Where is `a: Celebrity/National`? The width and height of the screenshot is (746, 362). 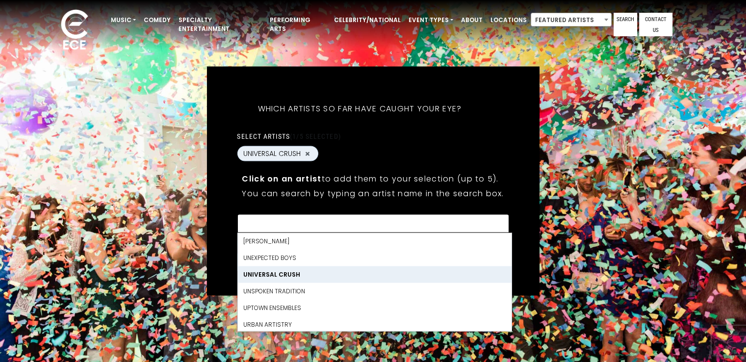
a: Celebrity/National is located at coordinates (367, 20).